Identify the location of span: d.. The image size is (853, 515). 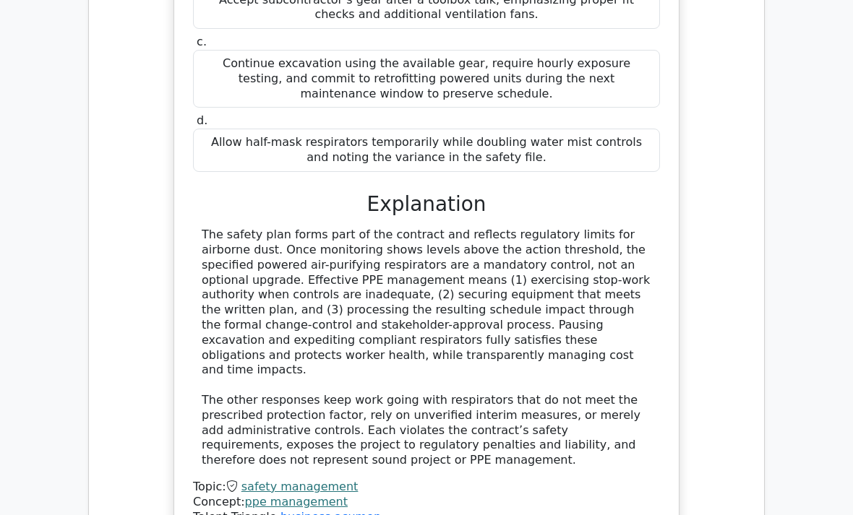
(202, 120).